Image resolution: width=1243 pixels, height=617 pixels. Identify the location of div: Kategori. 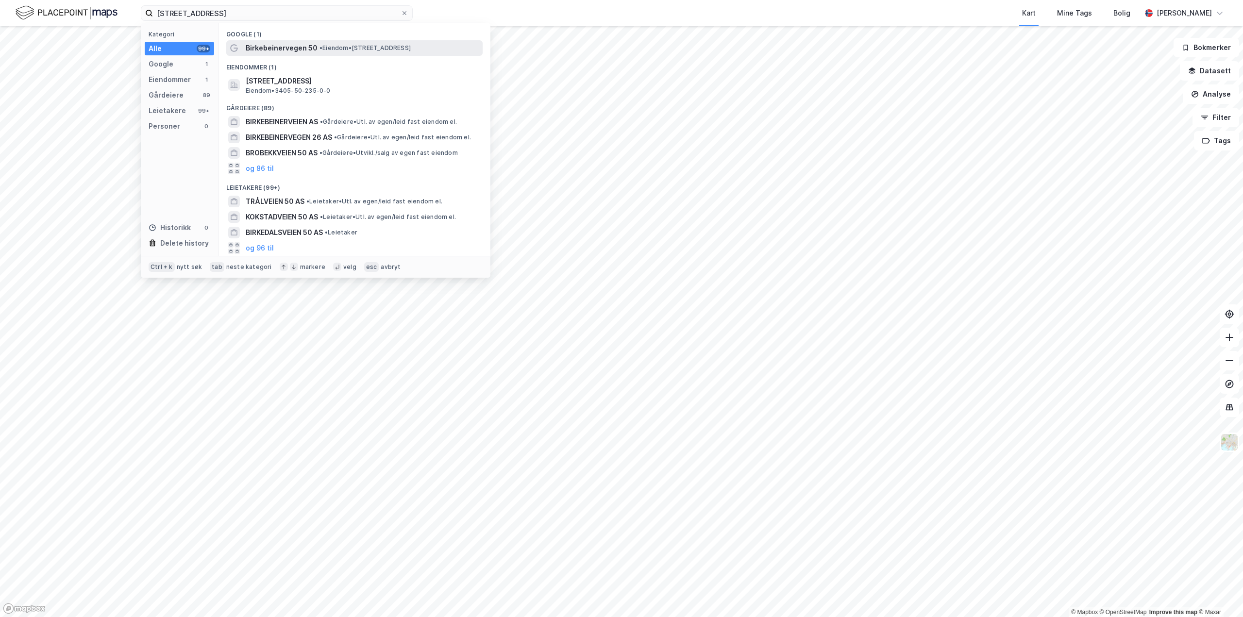
(181, 34).